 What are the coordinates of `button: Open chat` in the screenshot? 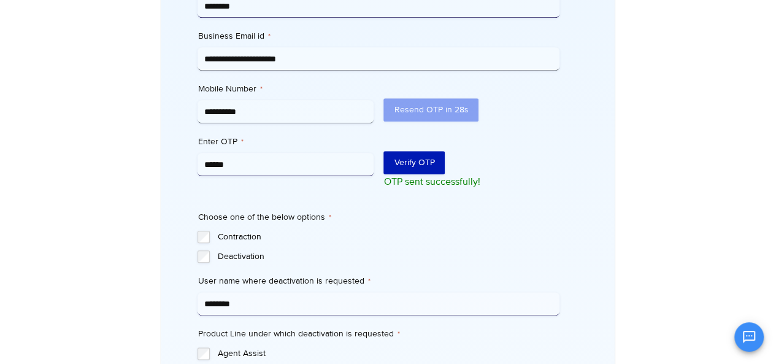 It's located at (749, 337).